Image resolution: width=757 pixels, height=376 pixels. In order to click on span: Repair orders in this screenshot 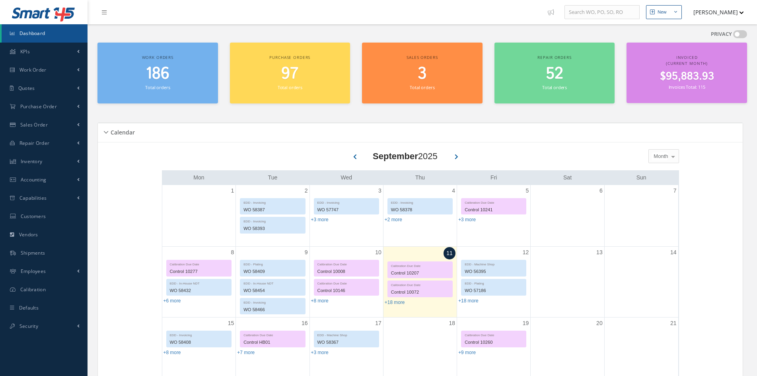, I will do `click(554, 57)`.